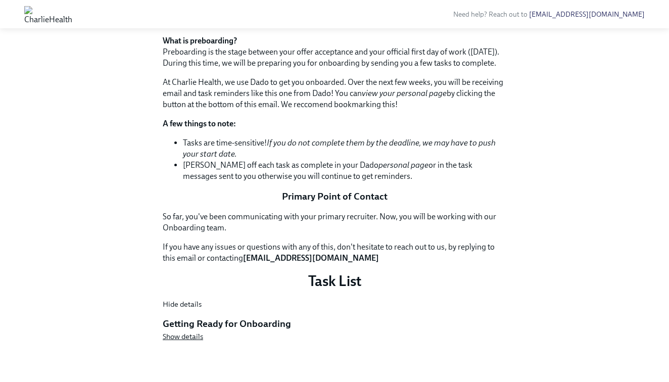  I want to click on button: Hide details, so click(182, 304).